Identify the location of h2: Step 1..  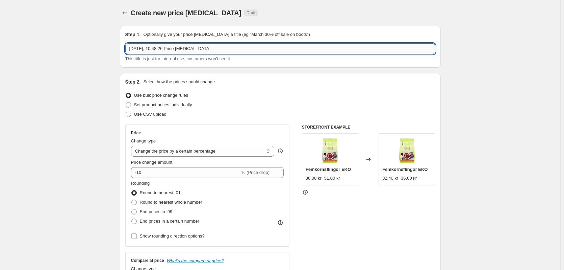
(133, 34).